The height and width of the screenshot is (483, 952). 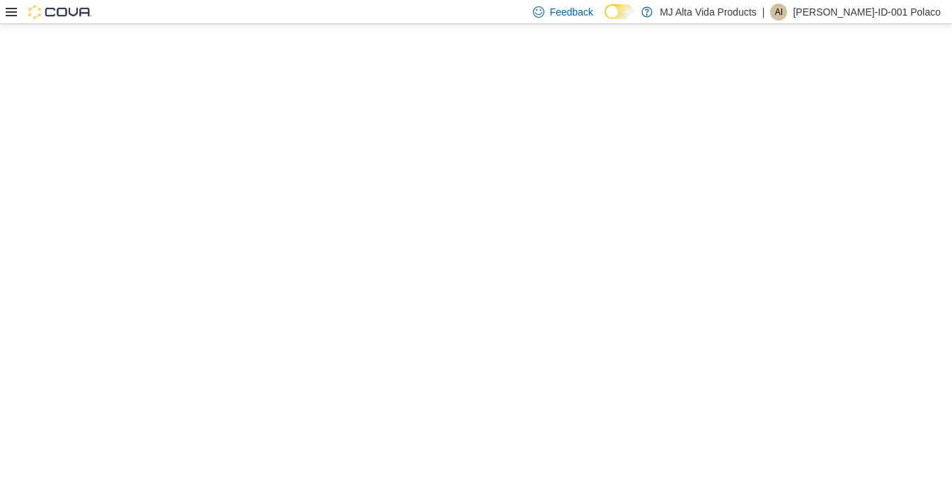 What do you see at coordinates (708, 12) in the screenshot?
I see `p: MJ Alta Vida Products` at bounding box center [708, 12].